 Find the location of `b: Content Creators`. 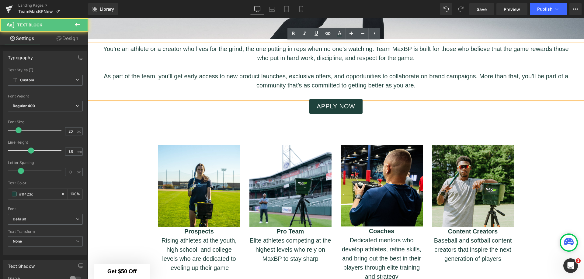

b: Content Creators is located at coordinates (385, 213).